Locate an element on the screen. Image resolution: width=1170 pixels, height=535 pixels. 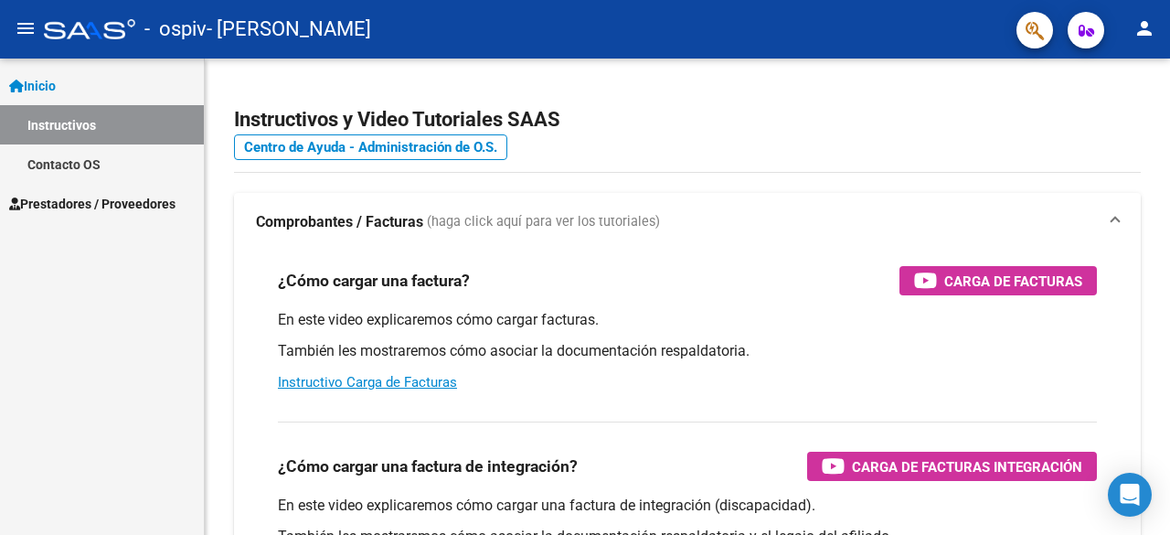
a: Centro de Ayuda - Administración de O.S. is located at coordinates (370, 147).